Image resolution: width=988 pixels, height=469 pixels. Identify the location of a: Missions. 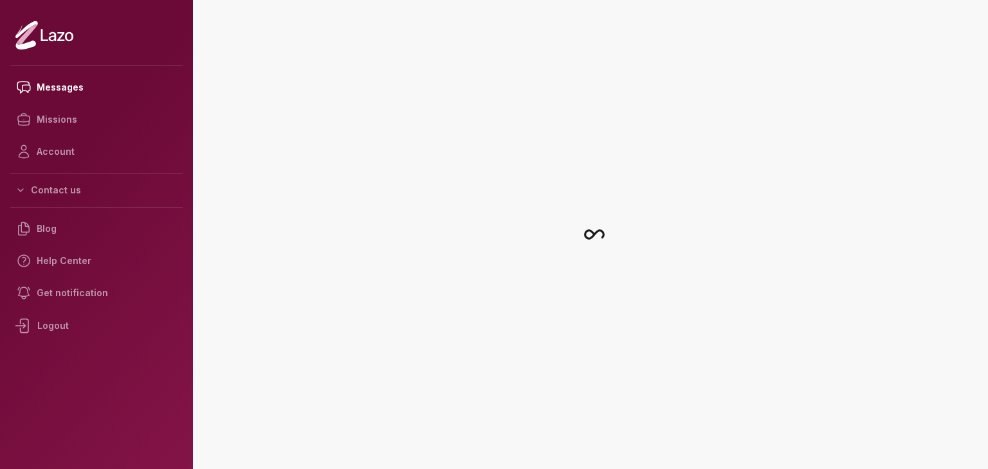
(96, 120).